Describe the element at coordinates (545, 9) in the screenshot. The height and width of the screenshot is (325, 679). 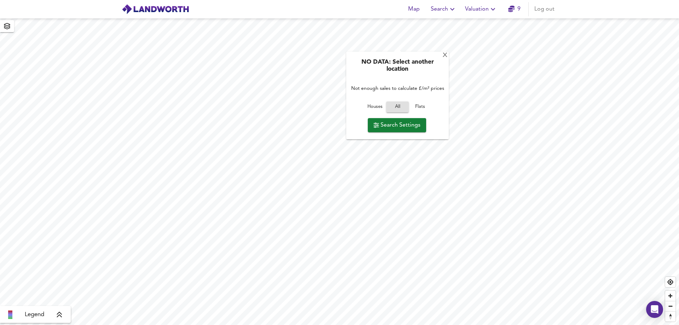
I see `span: Log out` at that location.